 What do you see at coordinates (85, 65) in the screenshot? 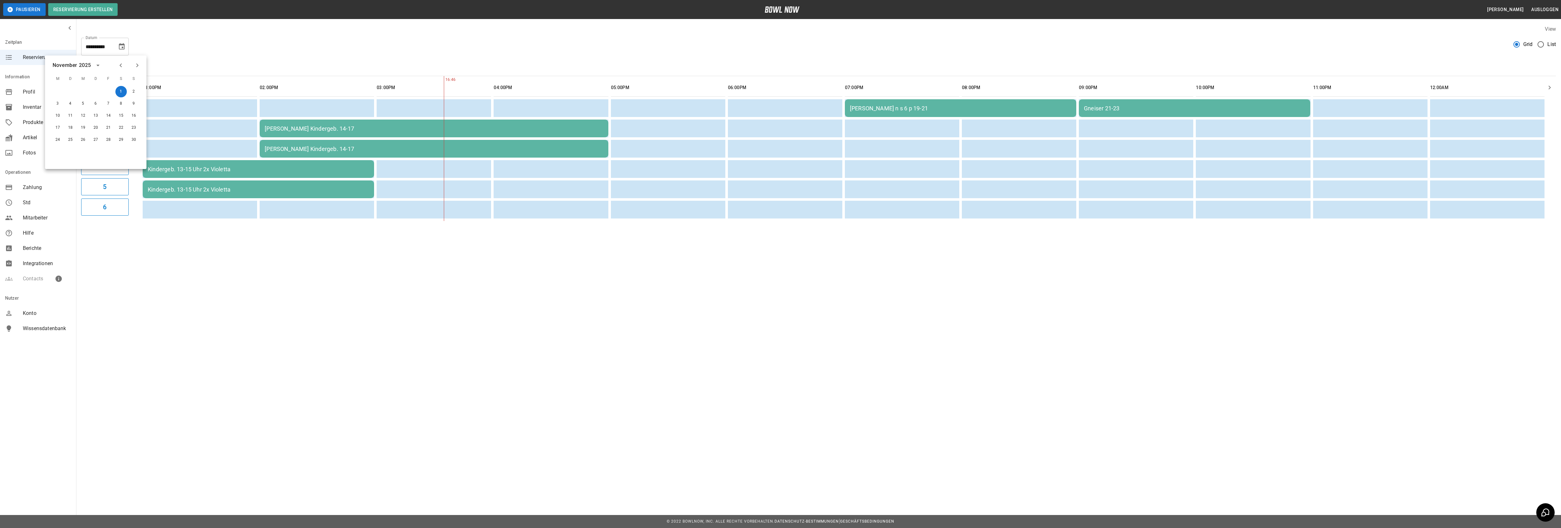
I see `div: 2025` at bounding box center [85, 65].